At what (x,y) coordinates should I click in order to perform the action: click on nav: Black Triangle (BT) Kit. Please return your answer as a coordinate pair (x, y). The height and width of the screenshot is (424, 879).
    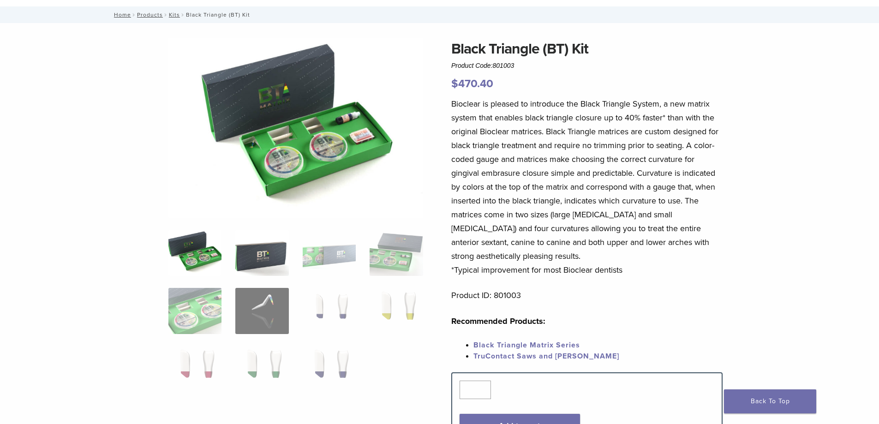
    Looking at the image, I should click on (440, 15).